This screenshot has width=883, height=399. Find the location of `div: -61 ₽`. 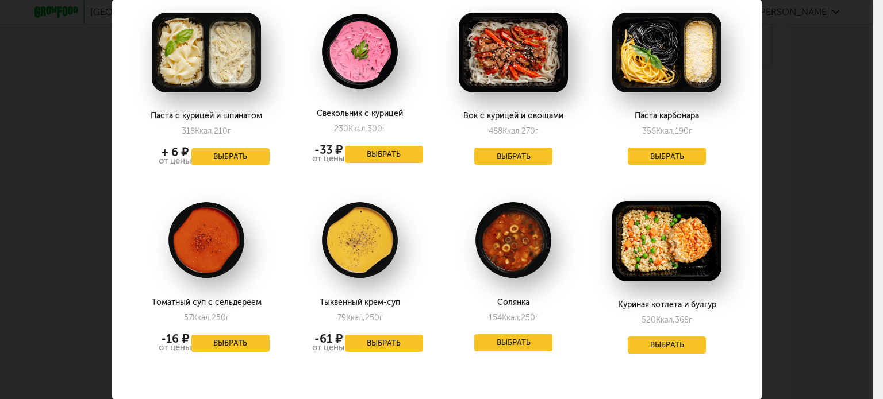

div: -61 ₽ is located at coordinates (328, 339).